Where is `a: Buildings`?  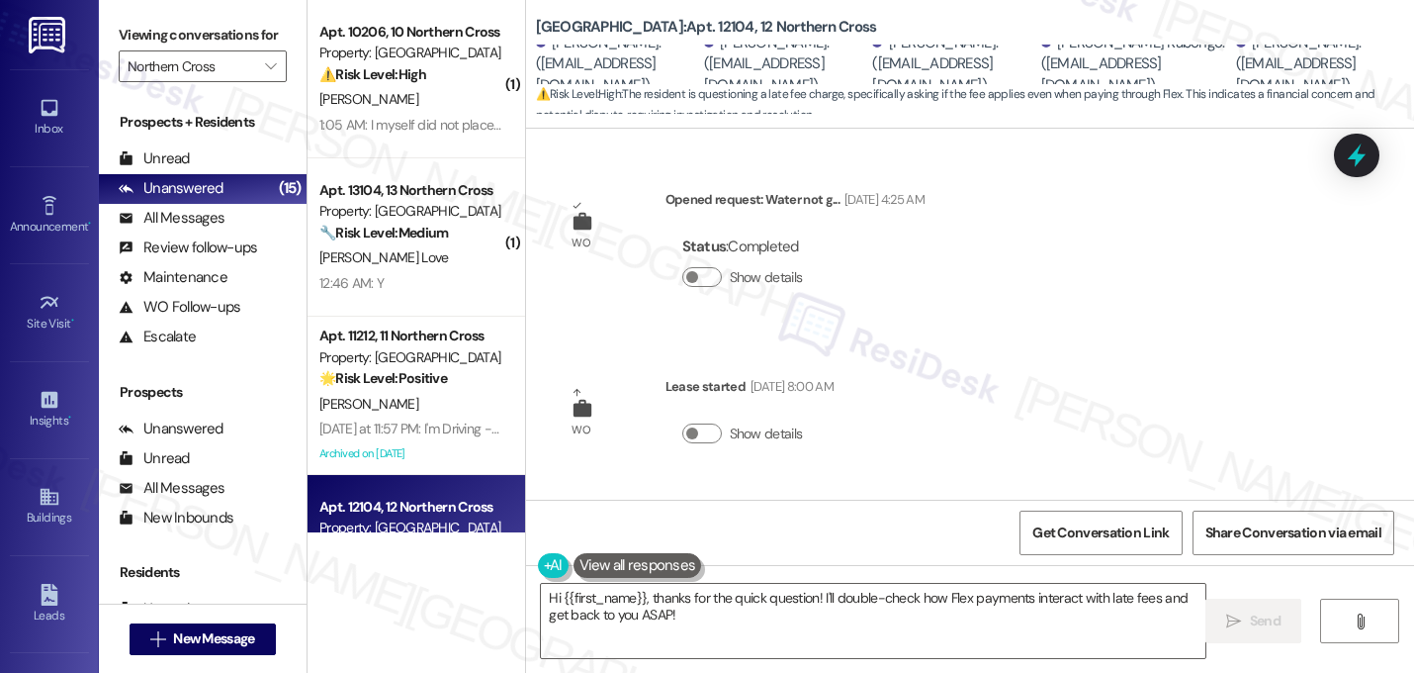 a: Buildings is located at coordinates (49, 506).